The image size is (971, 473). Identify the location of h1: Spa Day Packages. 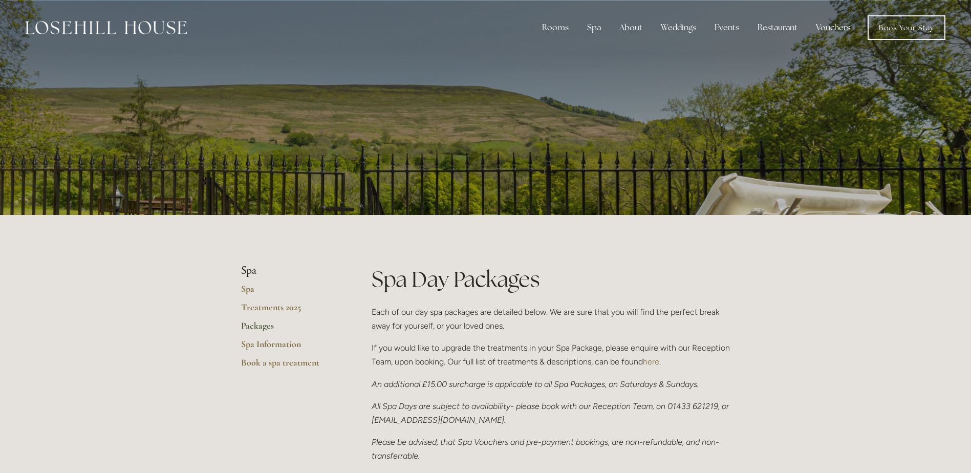
(550, 279).